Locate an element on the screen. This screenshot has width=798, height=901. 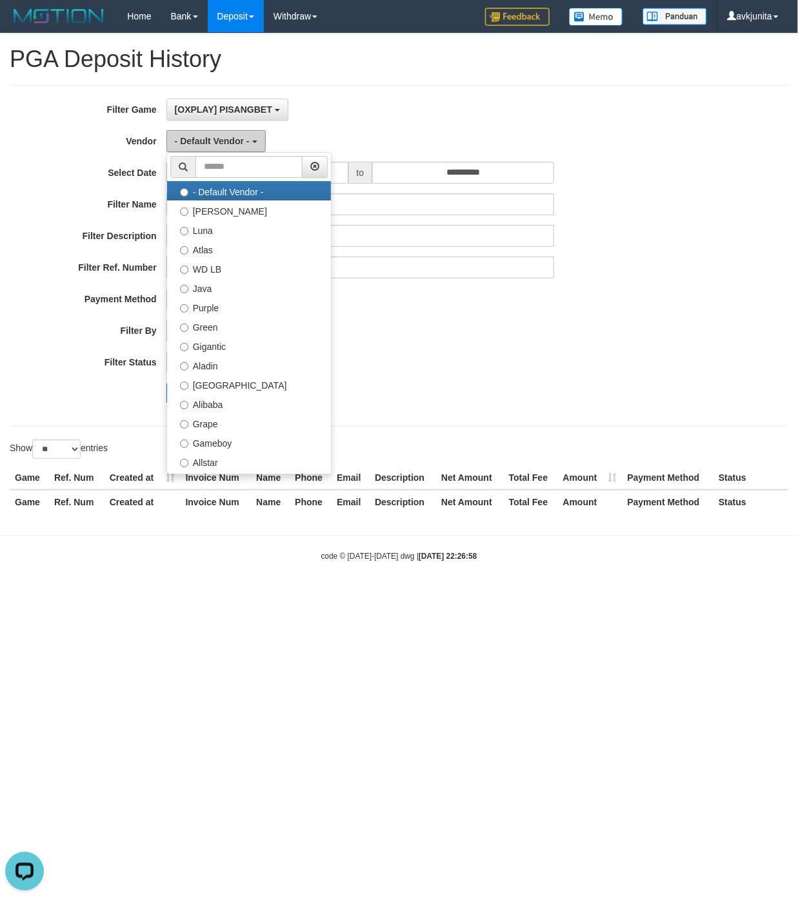
label: Grape is located at coordinates (249, 423).